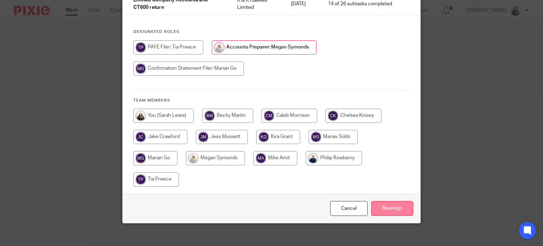 The height and width of the screenshot is (246, 543). What do you see at coordinates (272, 100) in the screenshot?
I see `h4: Team members` at bounding box center [272, 100].